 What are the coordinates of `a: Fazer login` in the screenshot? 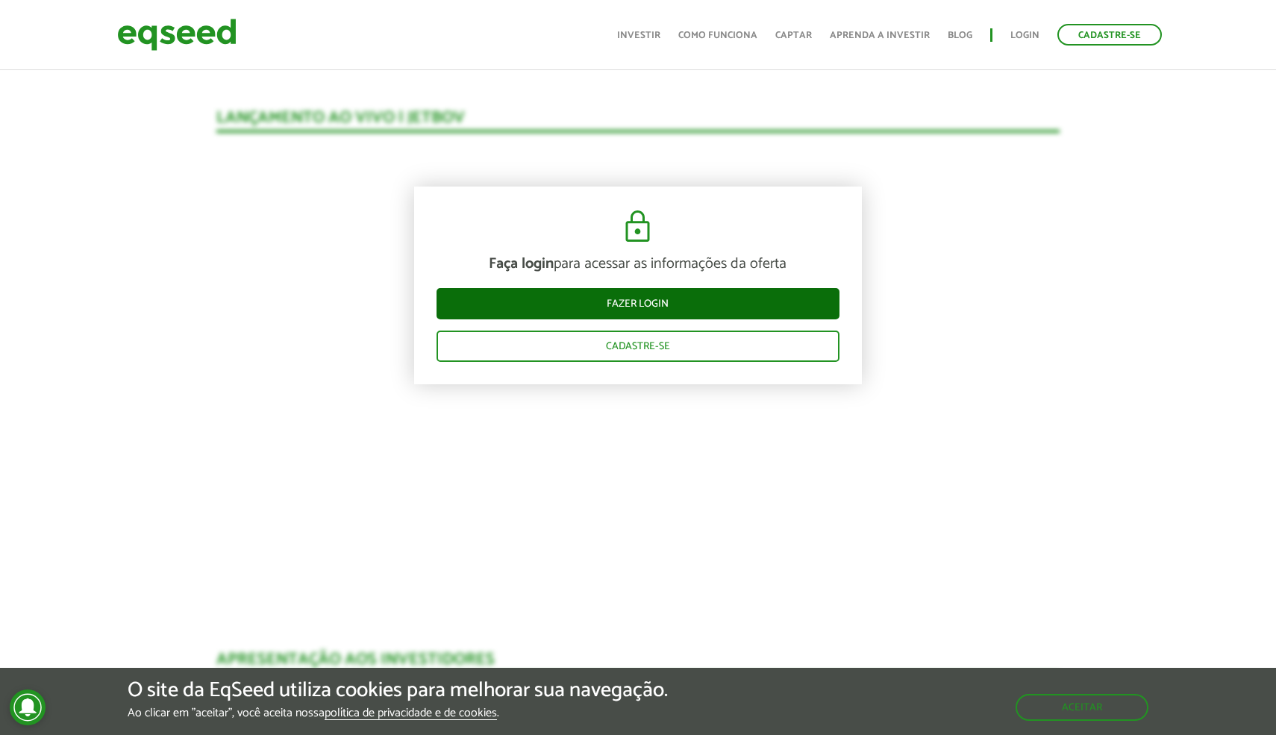 It's located at (638, 304).